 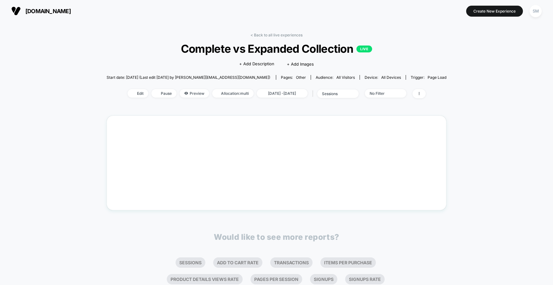 I want to click on span: Page Load, so click(x=437, y=77).